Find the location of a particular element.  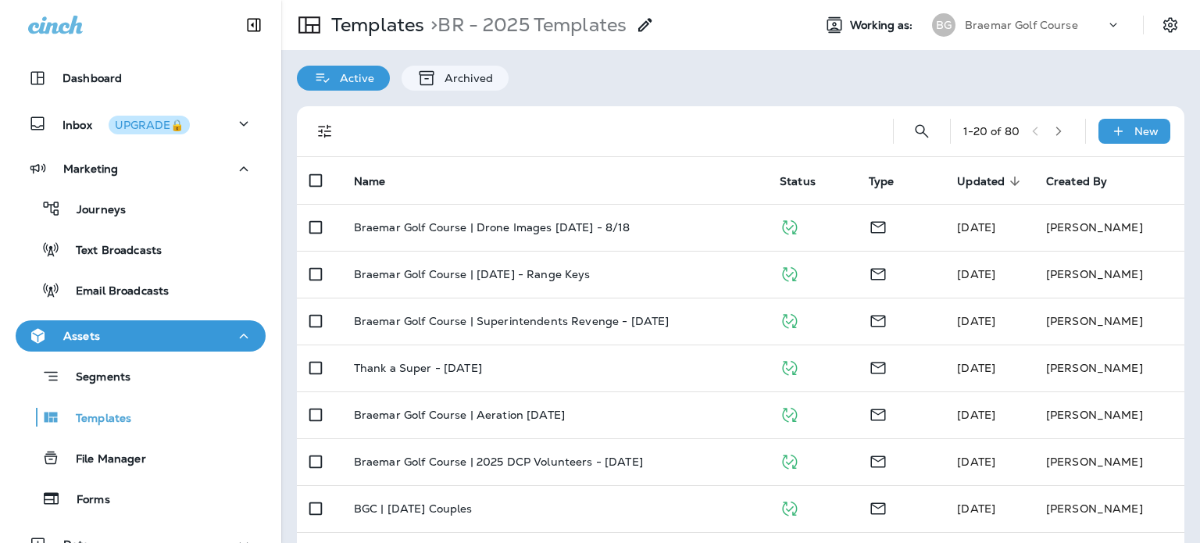

p: Assets is located at coordinates (81, 336).